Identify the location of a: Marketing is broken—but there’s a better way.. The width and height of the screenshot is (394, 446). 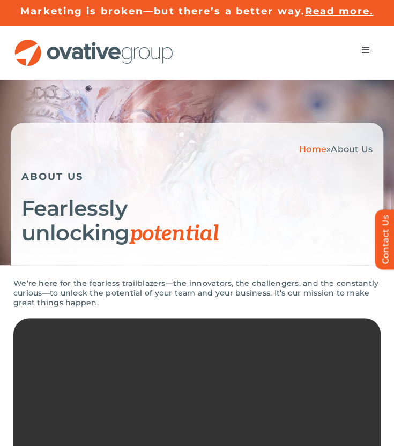
(162, 11).